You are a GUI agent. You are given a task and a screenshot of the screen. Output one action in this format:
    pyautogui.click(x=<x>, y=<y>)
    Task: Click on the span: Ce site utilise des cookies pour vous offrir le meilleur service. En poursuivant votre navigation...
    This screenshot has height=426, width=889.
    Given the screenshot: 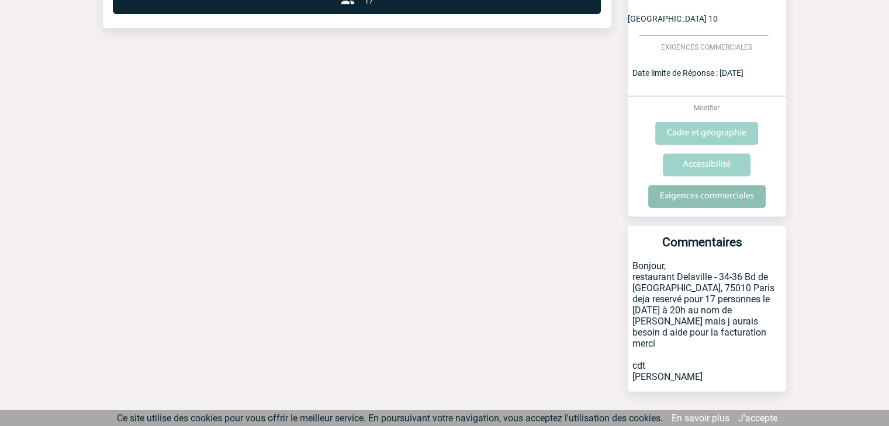 What is the action you would take?
    pyautogui.click(x=390, y=418)
    